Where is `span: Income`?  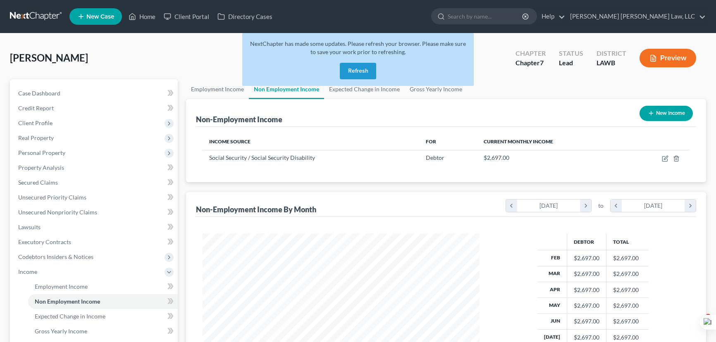
span: Income is located at coordinates (28, 272).